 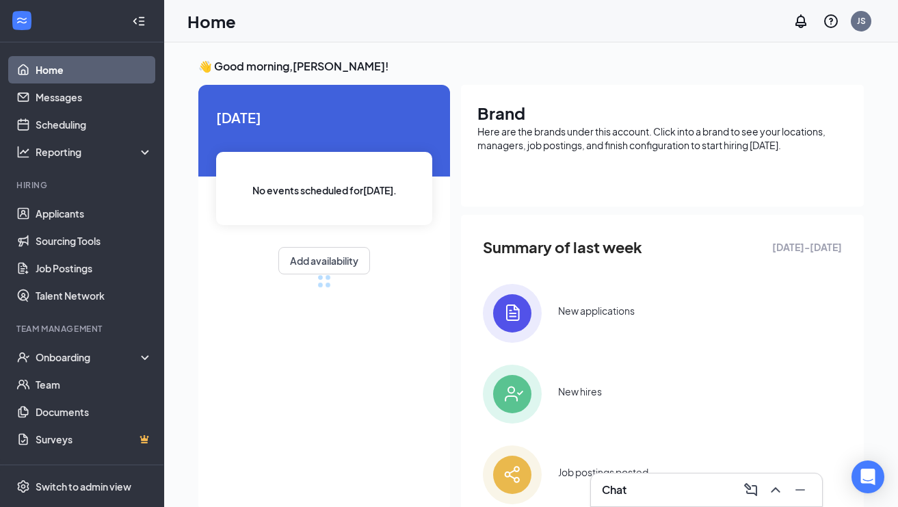 I want to click on svg: UserCheck, so click(x=23, y=357).